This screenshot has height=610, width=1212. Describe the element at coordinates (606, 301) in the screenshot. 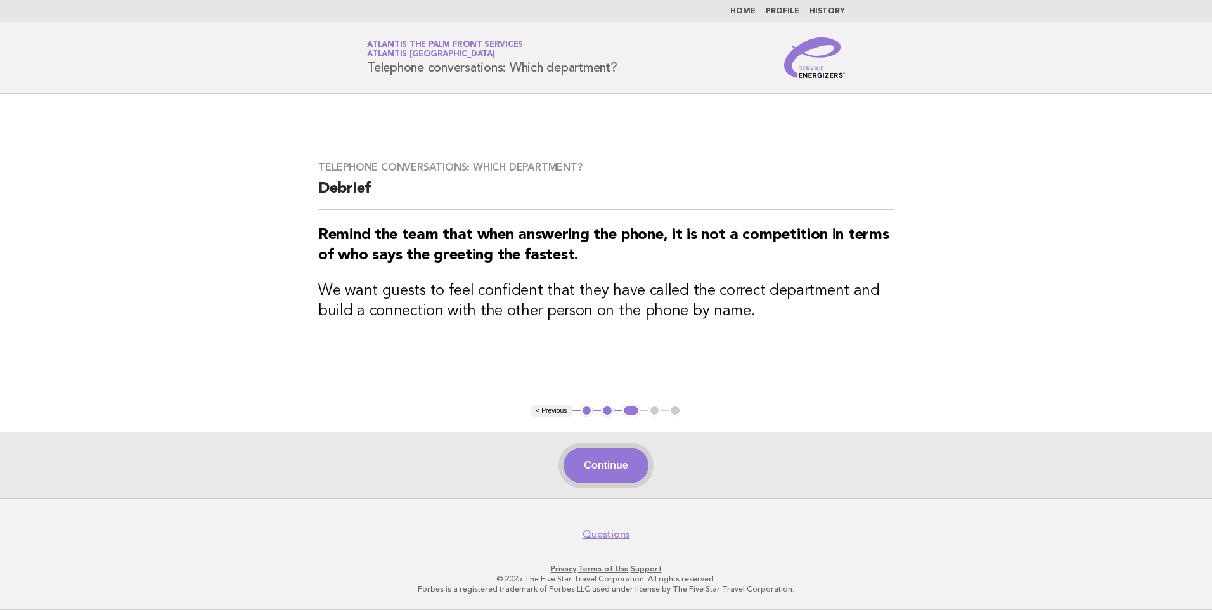

I see `h3: We want guests to feel confident that they have called the correct department and build a connect...` at that location.